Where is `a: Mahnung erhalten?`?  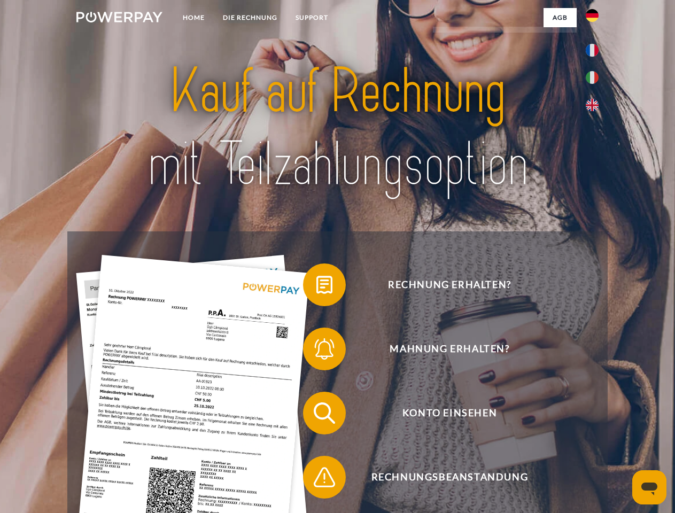
a: Mahnung erhalten? is located at coordinates (442, 349).